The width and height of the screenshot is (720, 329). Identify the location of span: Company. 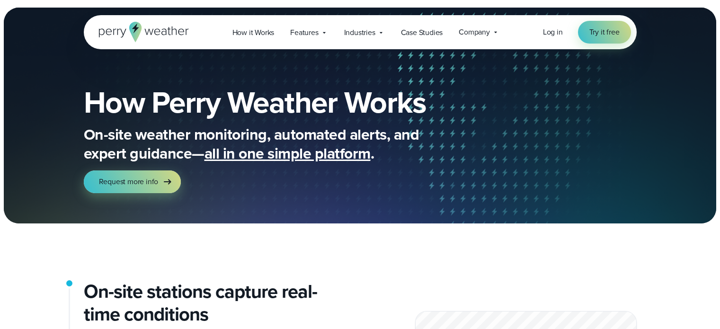
(474, 32).